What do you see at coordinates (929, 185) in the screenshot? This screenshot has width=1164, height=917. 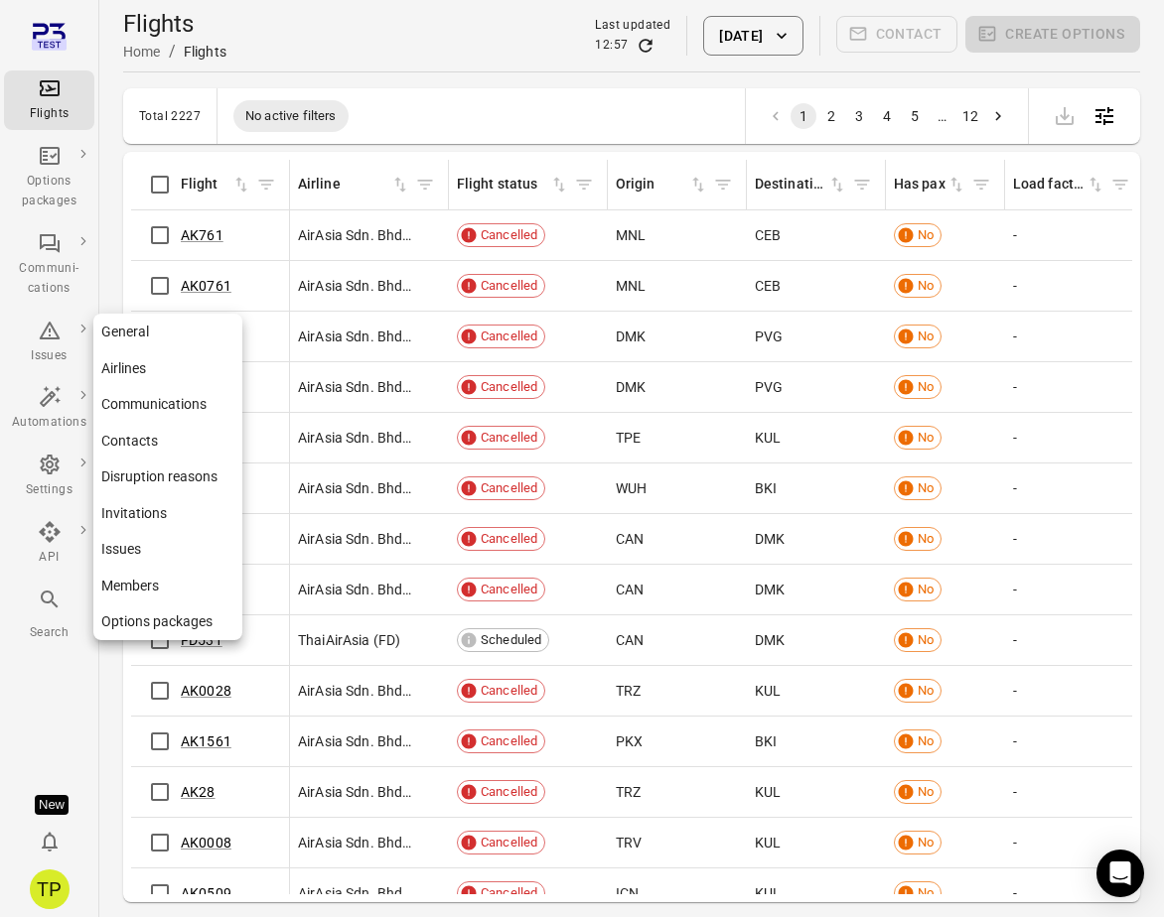 I see `div: Sort by has pax in ascending order` at bounding box center [929, 185].